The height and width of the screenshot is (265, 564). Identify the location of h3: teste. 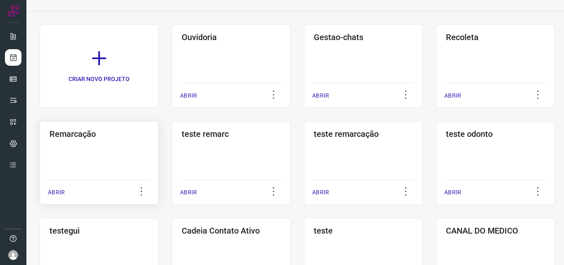
(363, 230).